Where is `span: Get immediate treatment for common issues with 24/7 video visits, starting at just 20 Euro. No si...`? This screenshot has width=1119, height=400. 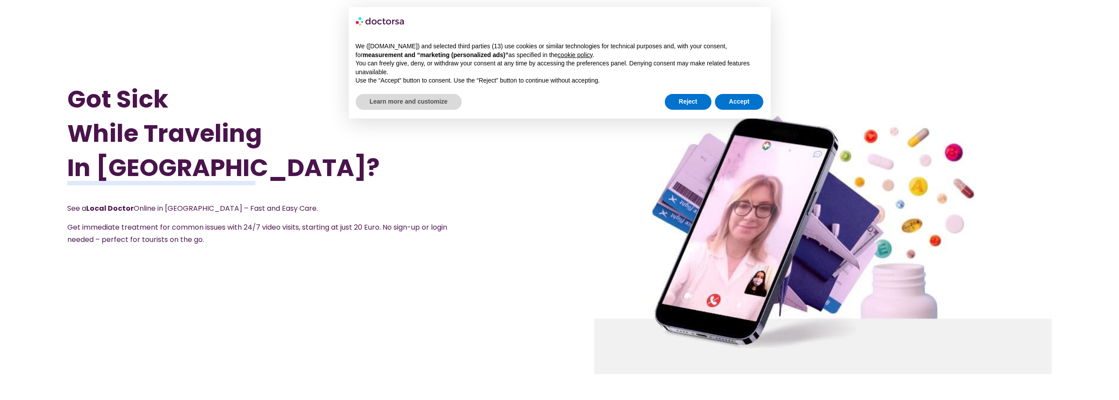 span: Get immediate treatment for common issues with 24/7 video visits, starting at just 20 Euro. No si... is located at coordinates (257, 233).